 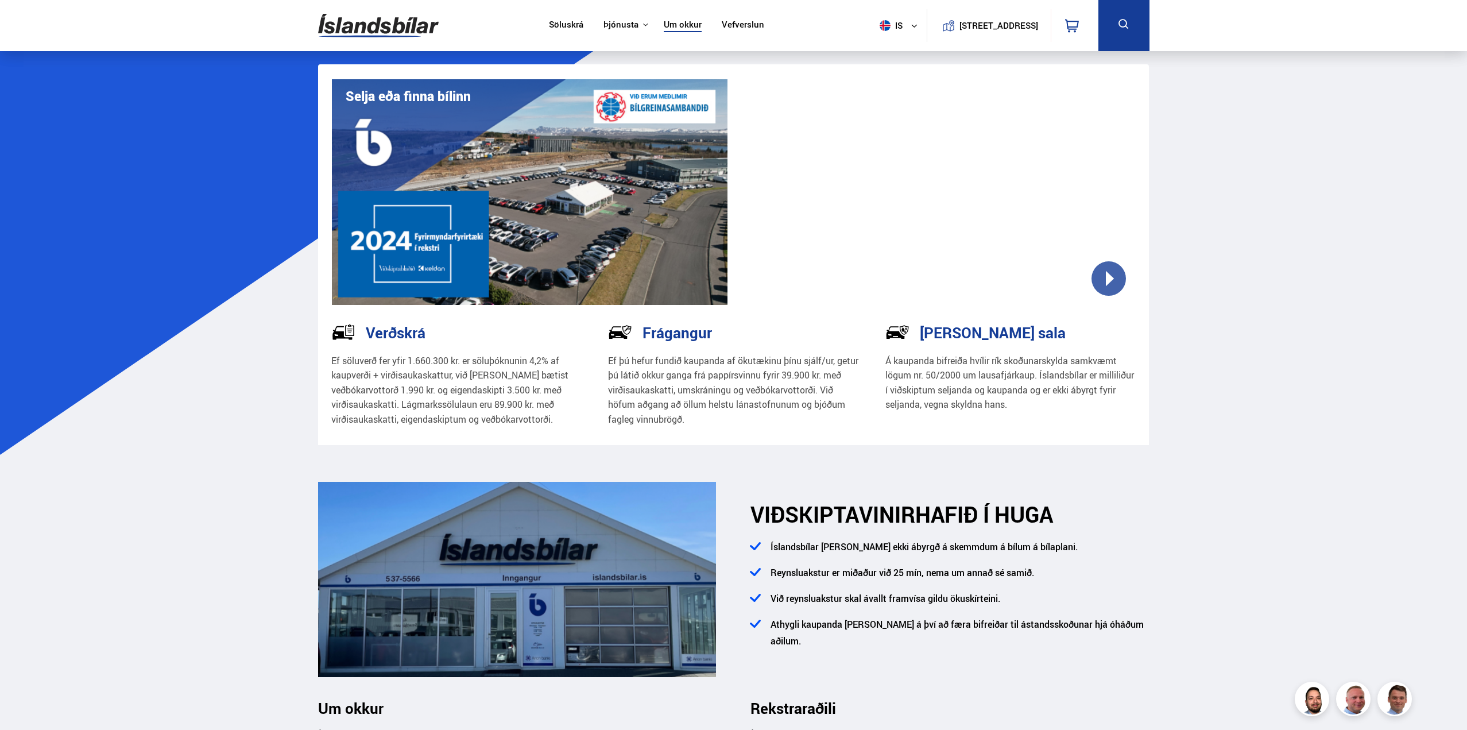 What do you see at coordinates (620, 332) in the screenshot?
I see `img: NP-R9RrMhXQFCiaa.svg` at bounding box center [620, 332].